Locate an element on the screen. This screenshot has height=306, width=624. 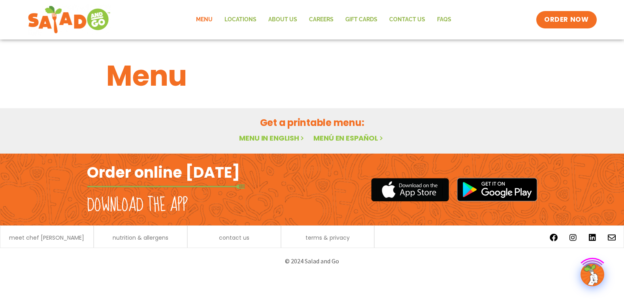
h1: Menu is located at coordinates (312, 76).